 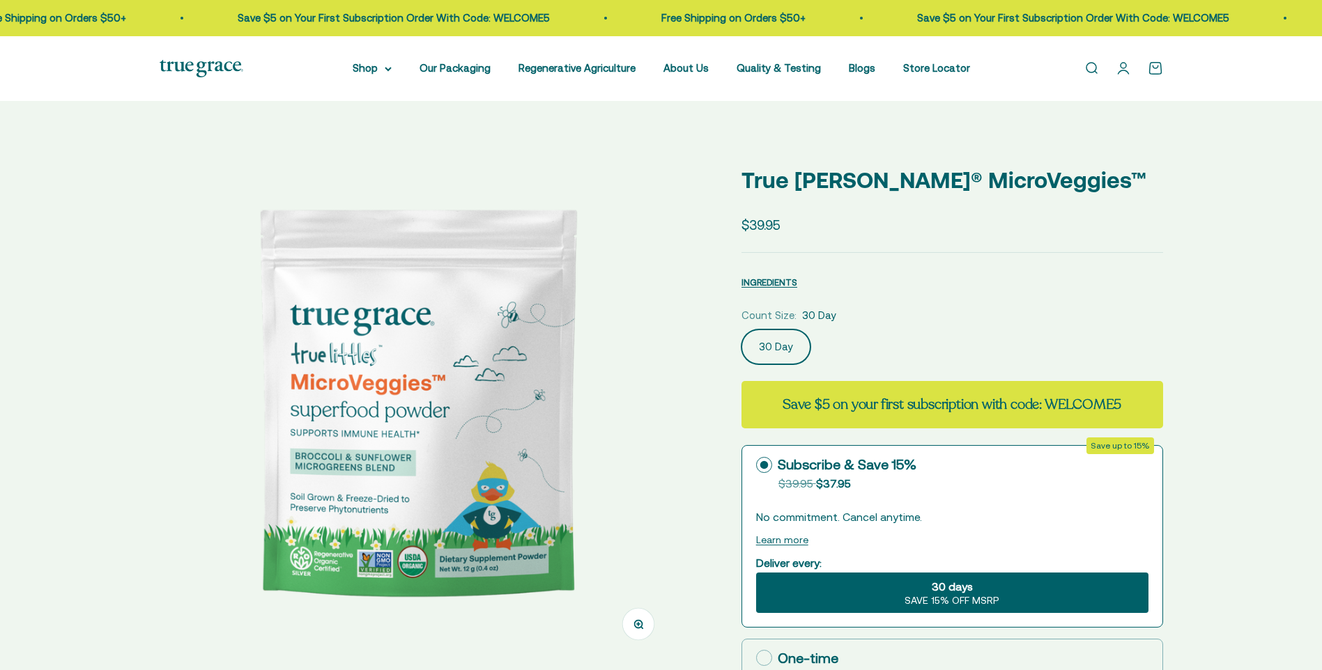 I want to click on a: Store Locator, so click(x=936, y=68).